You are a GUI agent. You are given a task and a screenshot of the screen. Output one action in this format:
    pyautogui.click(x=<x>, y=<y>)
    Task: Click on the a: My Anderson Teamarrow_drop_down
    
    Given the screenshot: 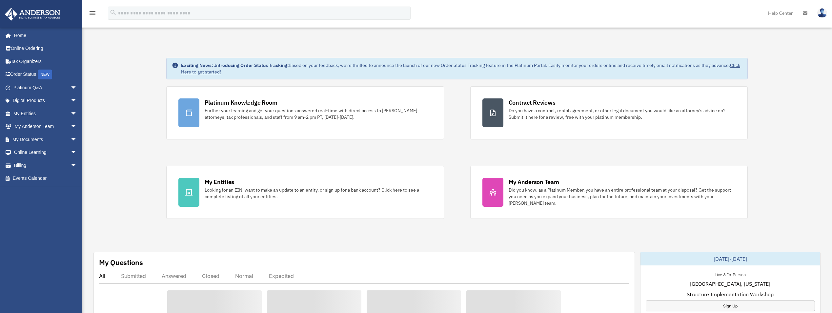 What is the action you would take?
    pyautogui.click(x=46, y=127)
    